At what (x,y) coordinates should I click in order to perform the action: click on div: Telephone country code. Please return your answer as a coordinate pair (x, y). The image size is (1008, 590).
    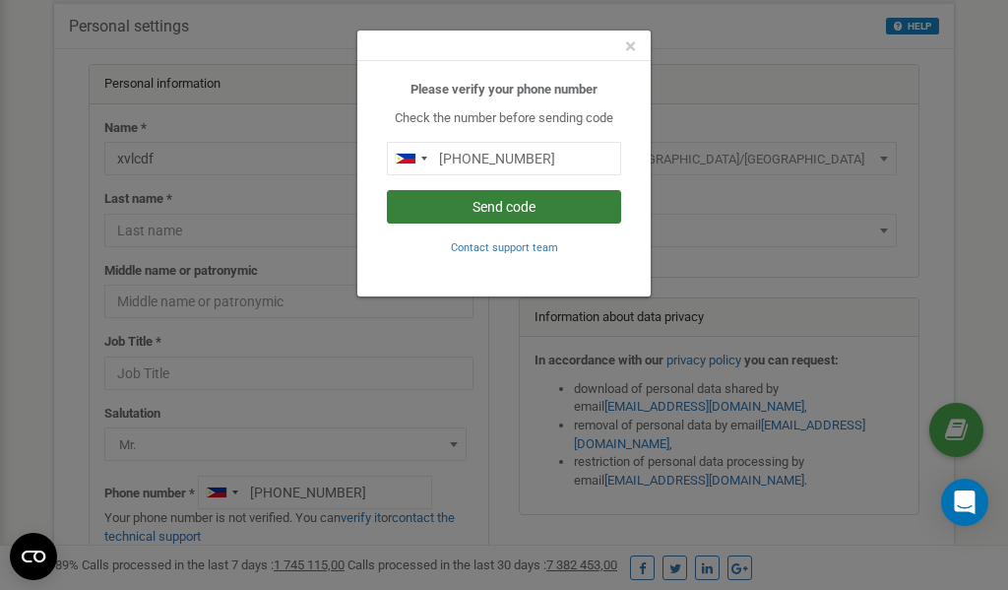
    Looking at the image, I should click on (410, 158).